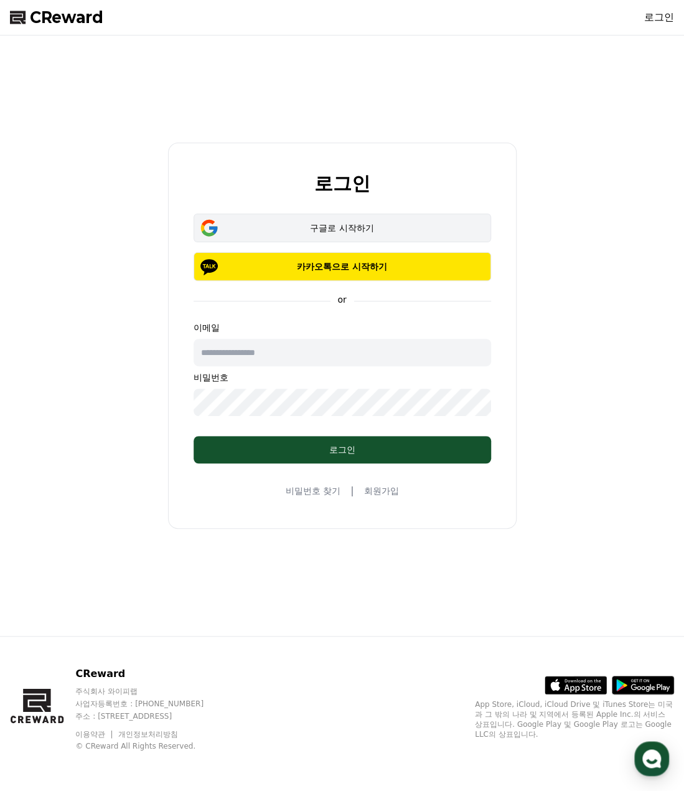 The image size is (684, 791). What do you see at coordinates (342, 328) in the screenshot?
I see `p: 이메일` at bounding box center [342, 328].